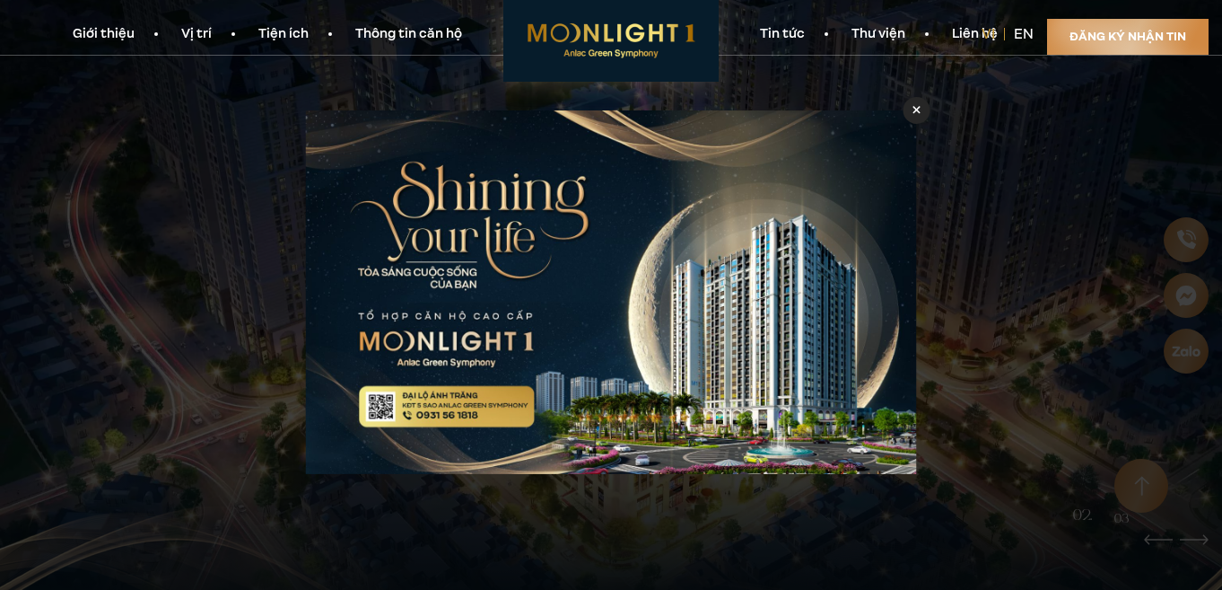 The height and width of the screenshot is (590, 1222). What do you see at coordinates (103, 34) in the screenshot?
I see `a: Giới thiệu` at bounding box center [103, 34].